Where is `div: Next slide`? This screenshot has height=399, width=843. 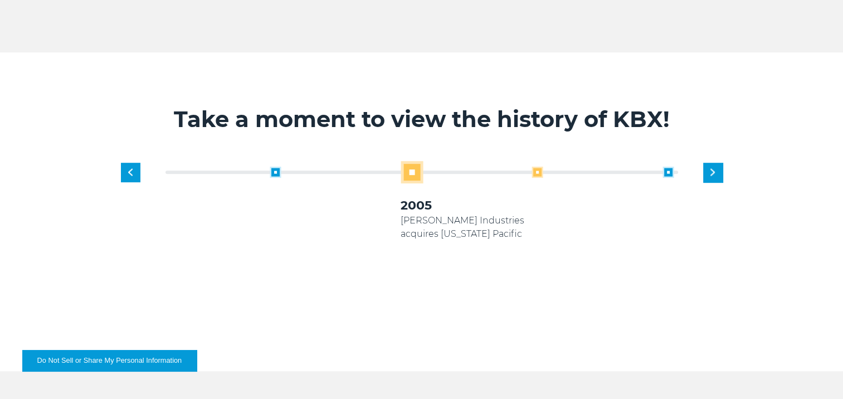
div: Next slide is located at coordinates (713, 172).